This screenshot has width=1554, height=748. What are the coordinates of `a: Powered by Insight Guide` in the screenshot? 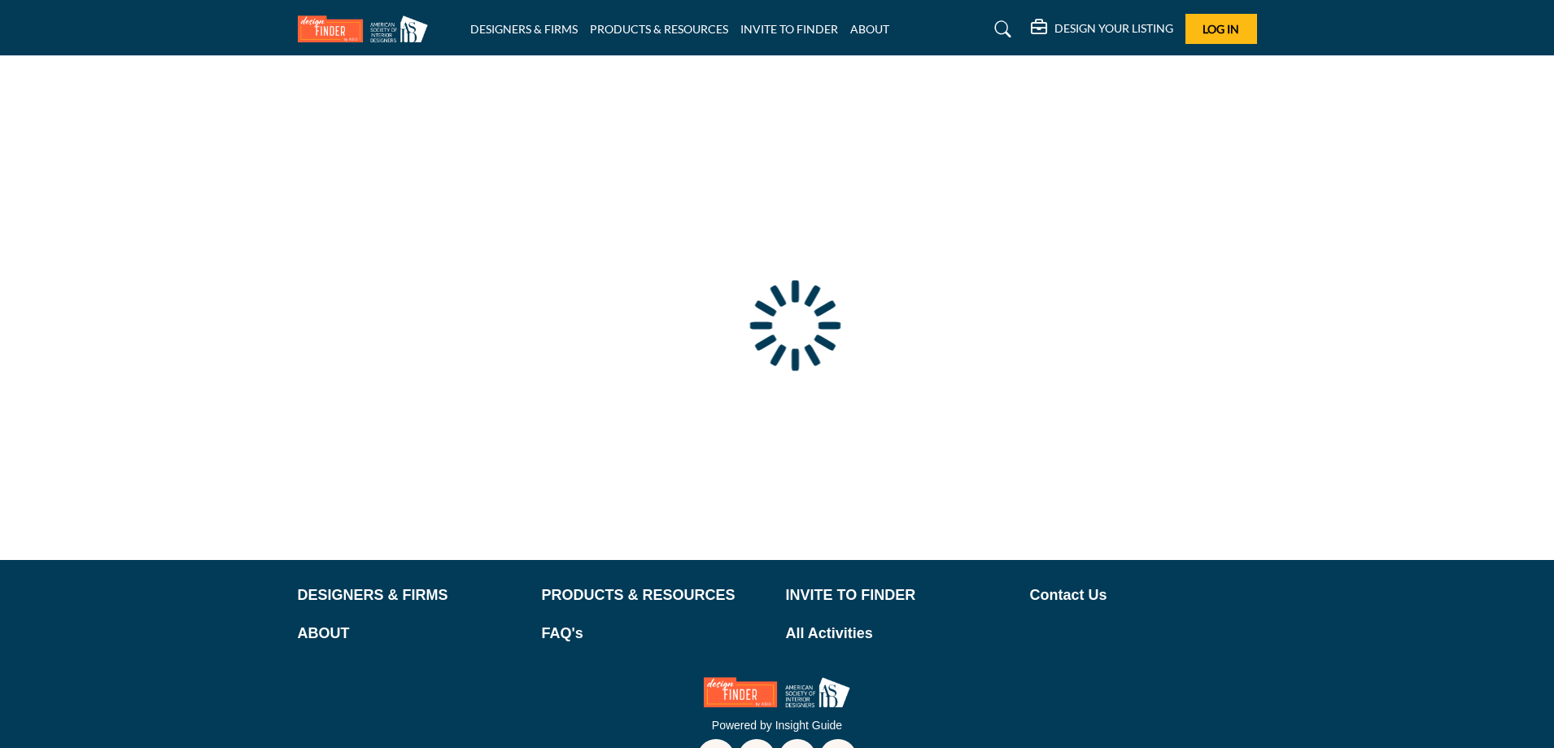 It's located at (777, 725).